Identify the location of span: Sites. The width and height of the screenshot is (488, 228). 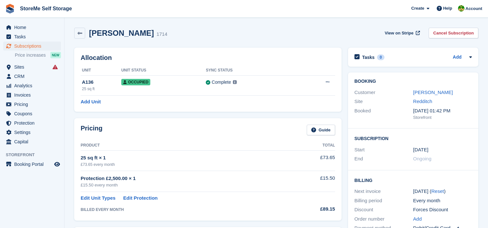
(34, 67).